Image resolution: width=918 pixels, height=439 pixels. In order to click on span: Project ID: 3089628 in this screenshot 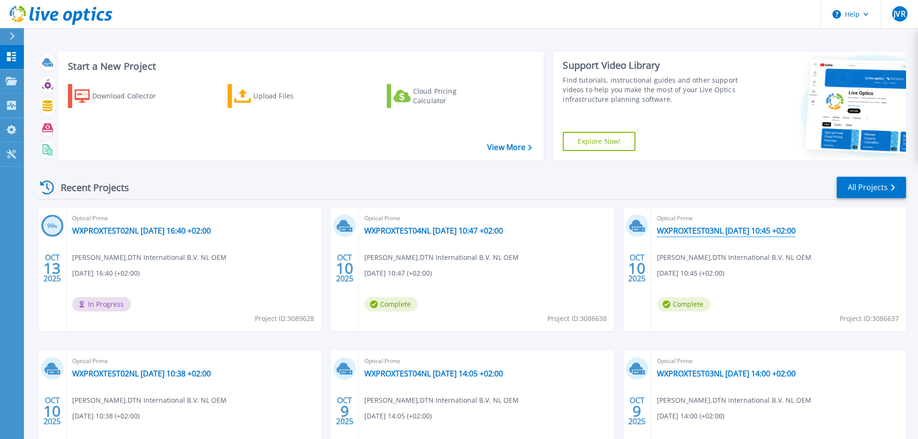, I will do `click(284, 319)`.